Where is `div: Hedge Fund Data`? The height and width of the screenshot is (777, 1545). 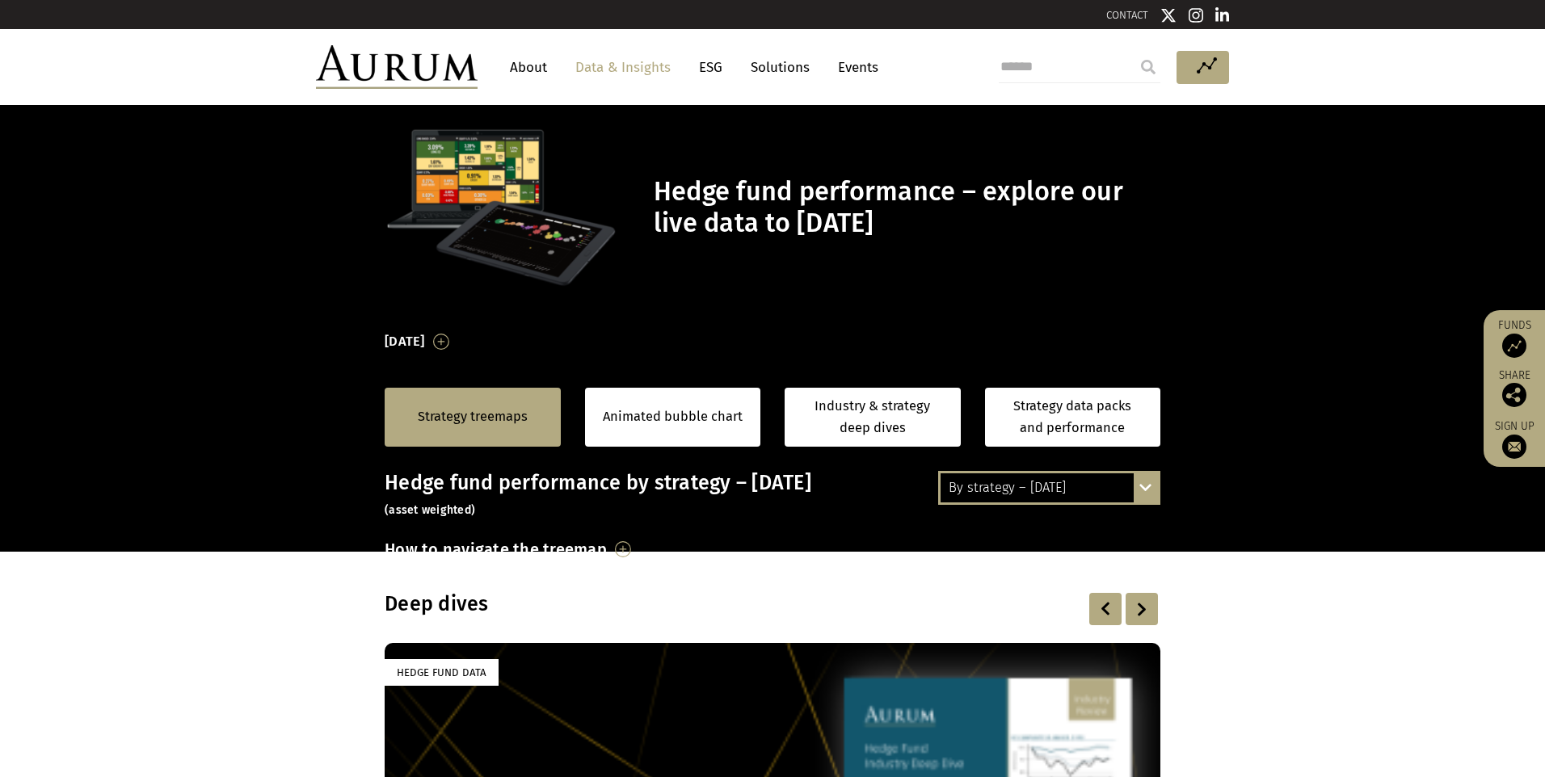 div: Hedge Fund Data is located at coordinates (441, 672).